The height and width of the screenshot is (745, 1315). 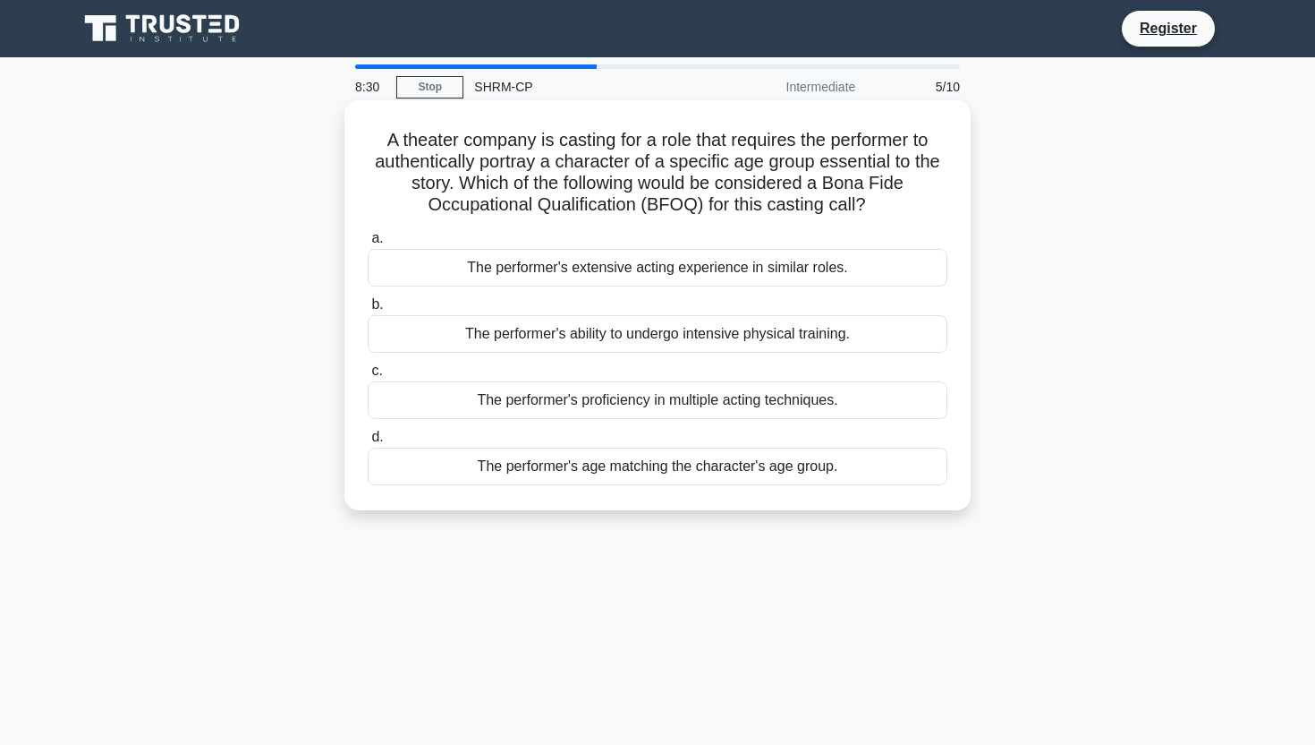 I want to click on div: The performer's age matching the character's age group., so click(x=658, y=466).